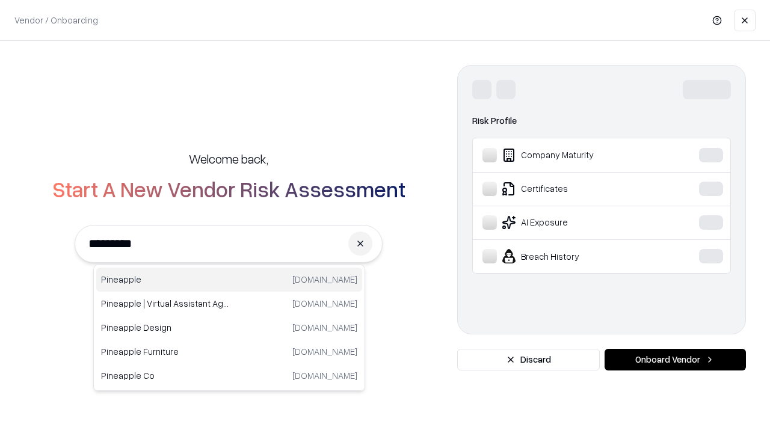 Image resolution: width=770 pixels, height=433 pixels. I want to click on button: Discard, so click(528, 360).